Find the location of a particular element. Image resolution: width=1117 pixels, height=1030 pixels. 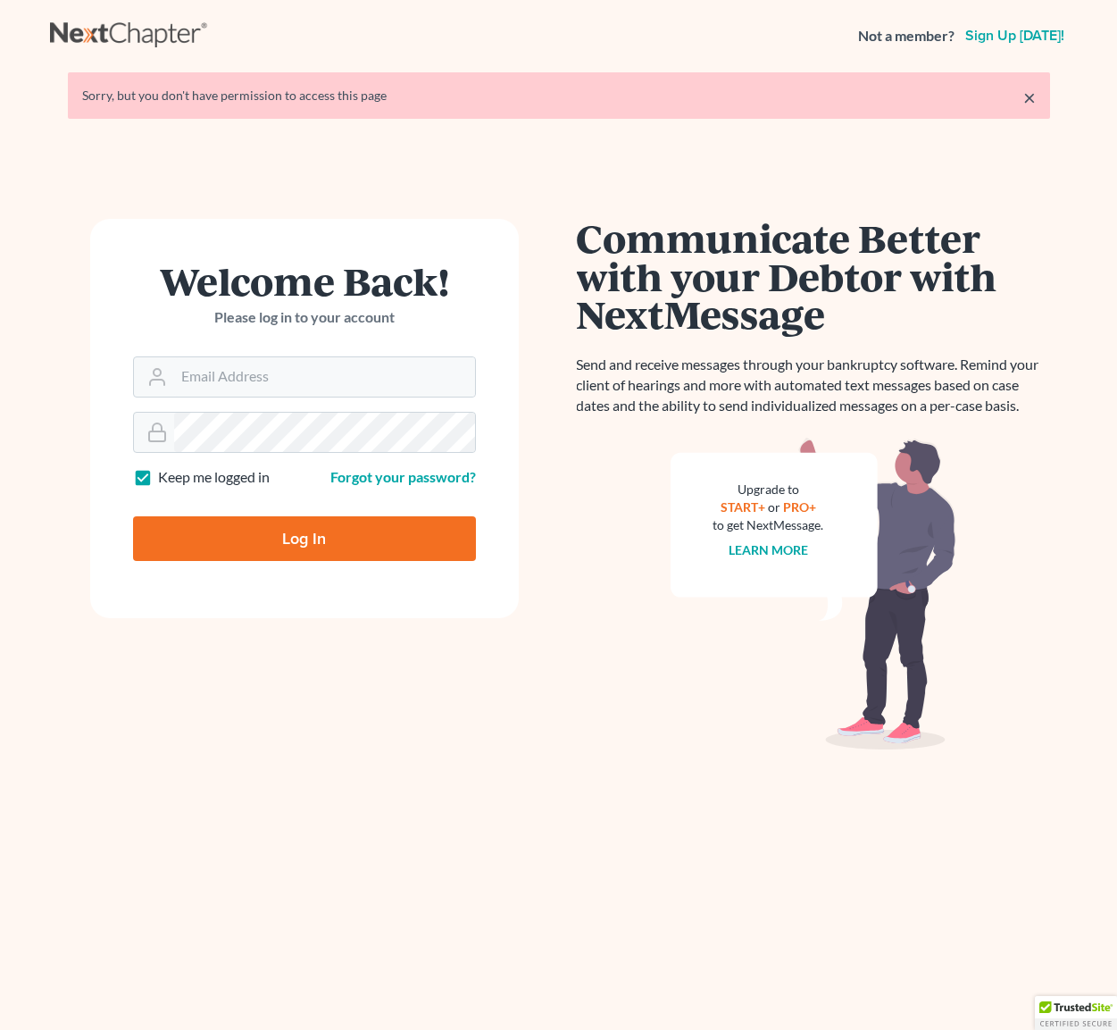

div: Sorry, but you don't have permission to access this page is located at coordinates (559, 96).